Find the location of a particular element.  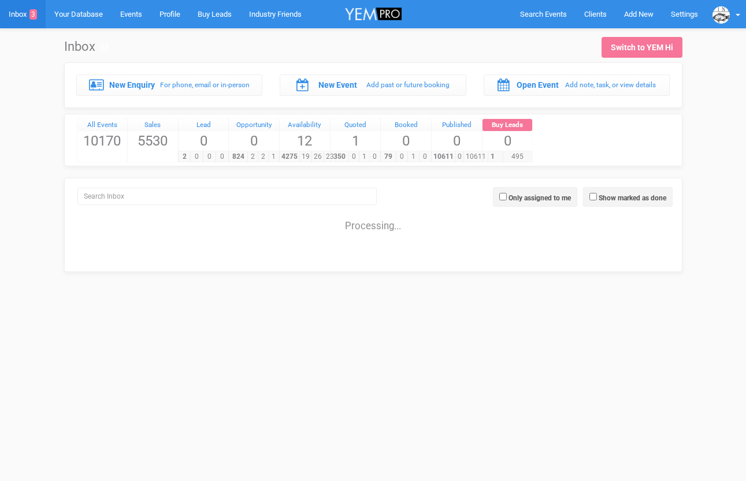

span: 824 is located at coordinates (238, 157).